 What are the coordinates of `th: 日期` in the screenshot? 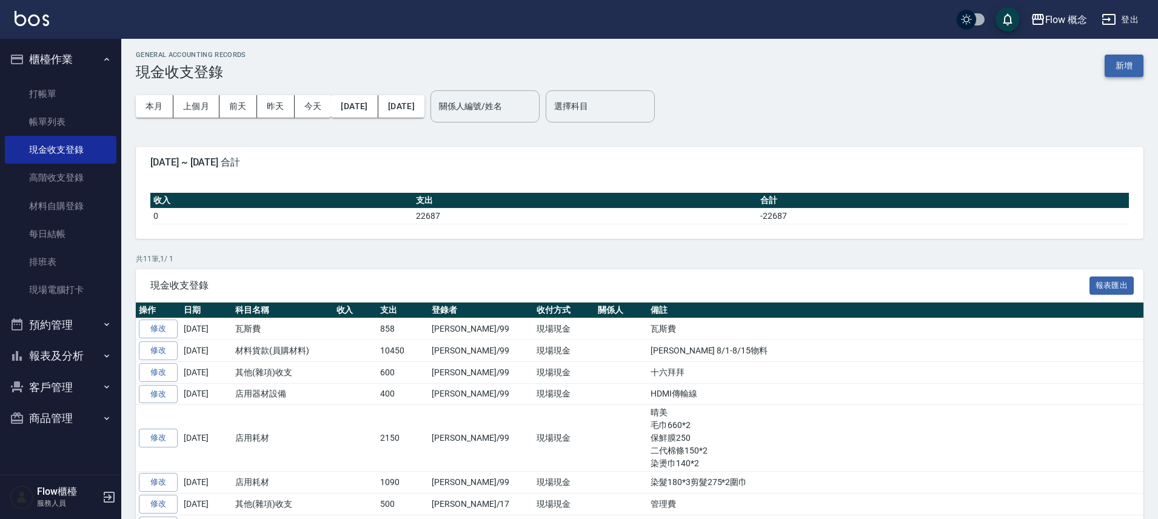 It's located at (206, 311).